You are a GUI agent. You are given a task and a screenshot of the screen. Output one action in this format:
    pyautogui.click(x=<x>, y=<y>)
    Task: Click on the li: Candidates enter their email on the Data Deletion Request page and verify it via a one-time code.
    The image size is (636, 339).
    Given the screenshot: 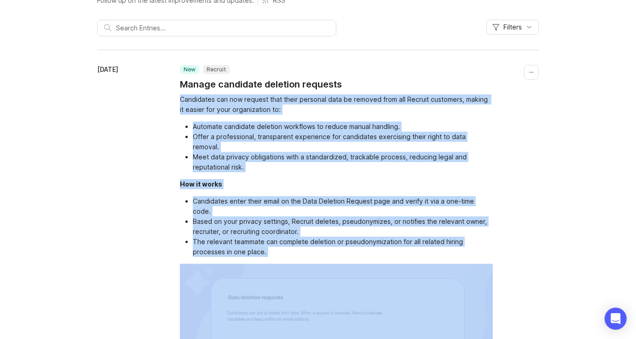 What is the action you would take?
    pyautogui.click(x=343, y=206)
    